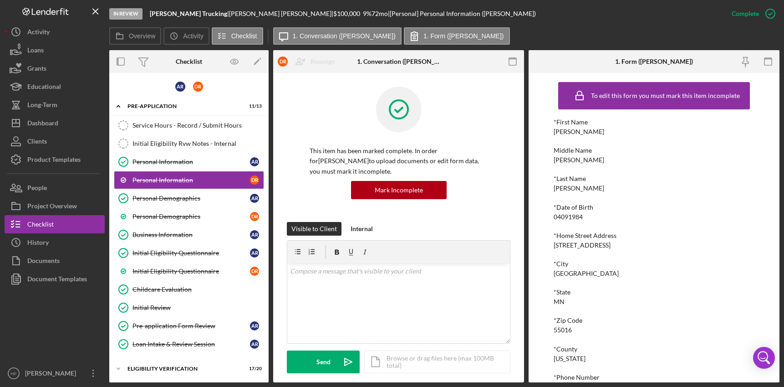 This screenshot has height=387, width=784. What do you see at coordinates (55, 32) in the screenshot?
I see `a: Activity` at bounding box center [55, 32].